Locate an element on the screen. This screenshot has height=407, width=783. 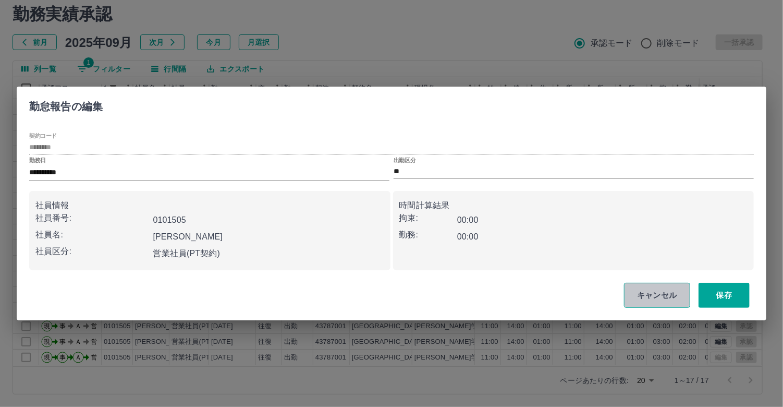
p: 社員番号: is located at coordinates (92, 218).